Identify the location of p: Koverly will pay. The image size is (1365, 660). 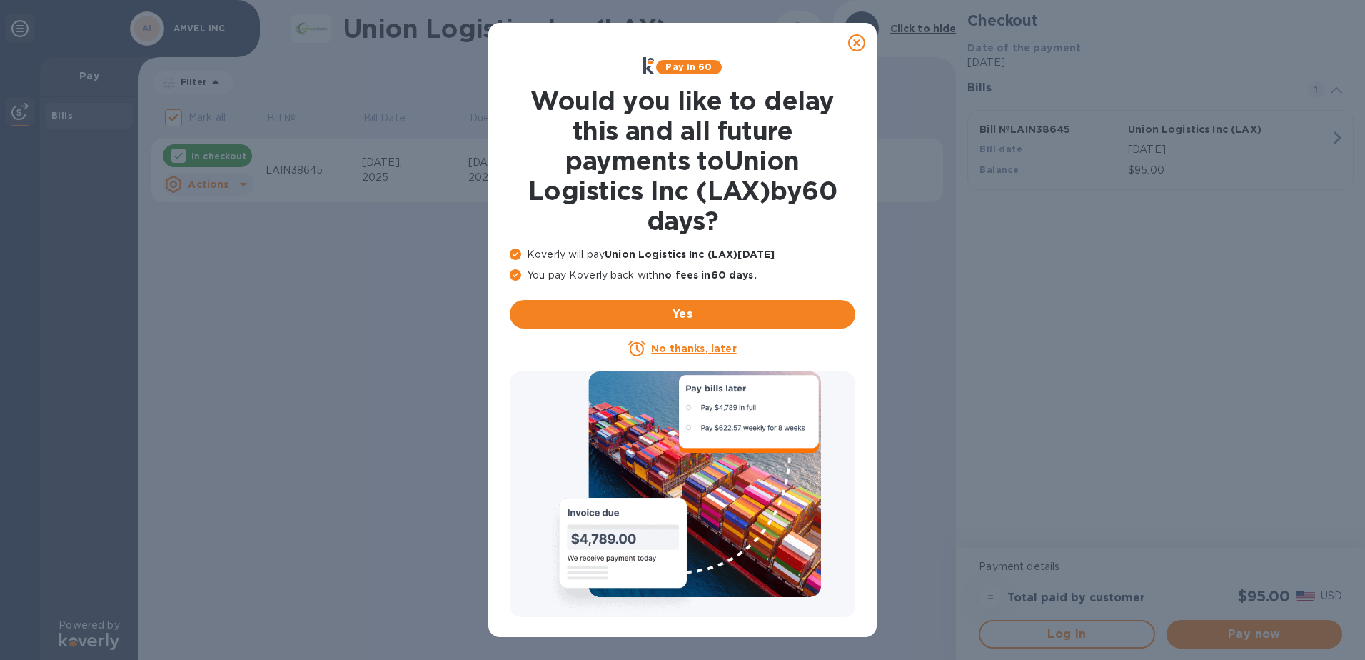
(683, 254).